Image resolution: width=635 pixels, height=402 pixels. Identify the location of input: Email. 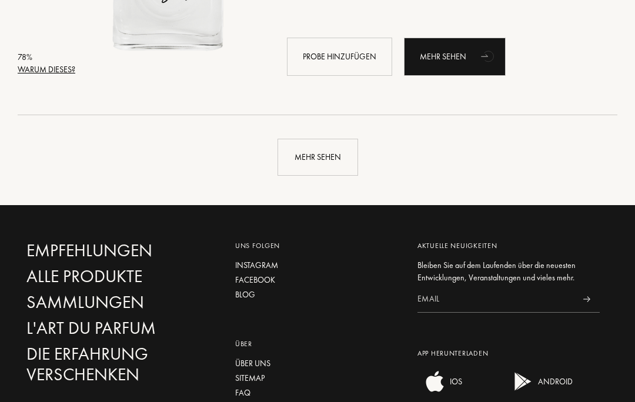
(495, 299).